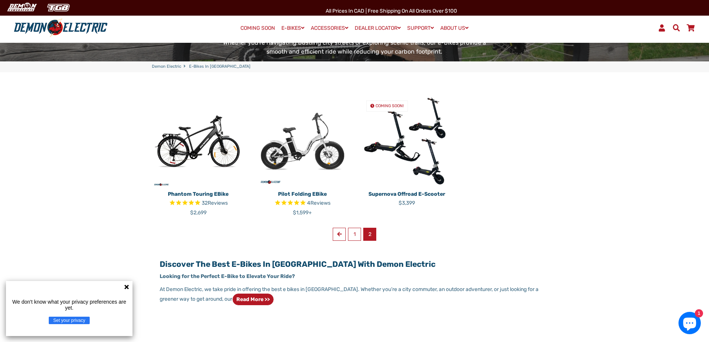 The height and width of the screenshot is (342, 709). Describe the element at coordinates (198, 141) in the screenshot. I see `a: Phantom Touring eBike - Demon Electric` at that location.